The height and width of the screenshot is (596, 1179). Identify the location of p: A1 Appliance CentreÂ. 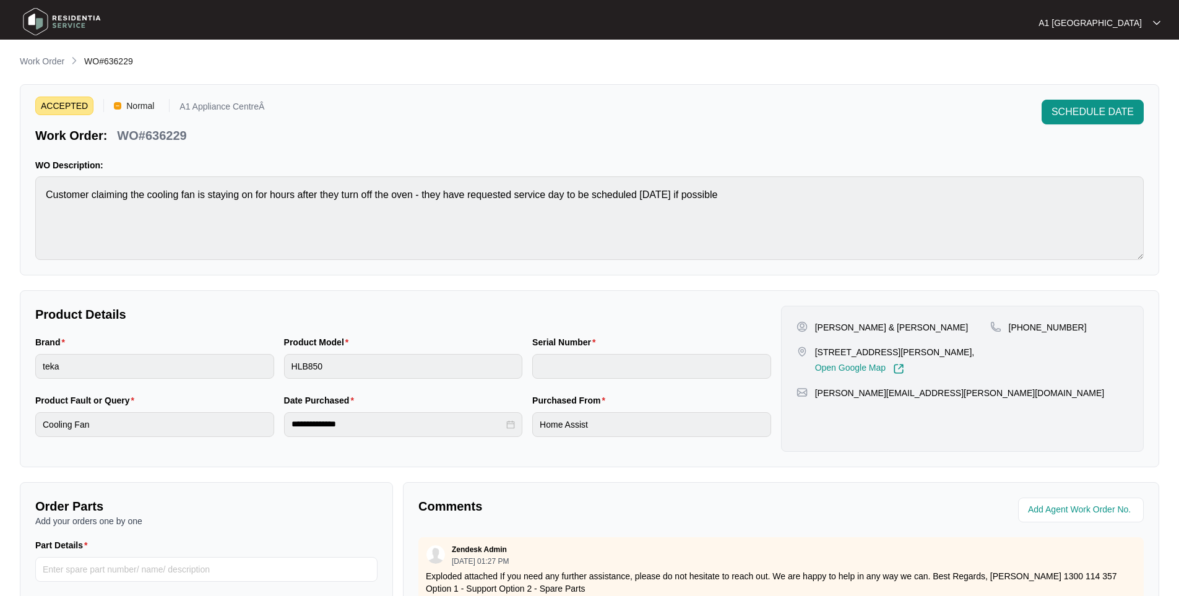
(222, 108).